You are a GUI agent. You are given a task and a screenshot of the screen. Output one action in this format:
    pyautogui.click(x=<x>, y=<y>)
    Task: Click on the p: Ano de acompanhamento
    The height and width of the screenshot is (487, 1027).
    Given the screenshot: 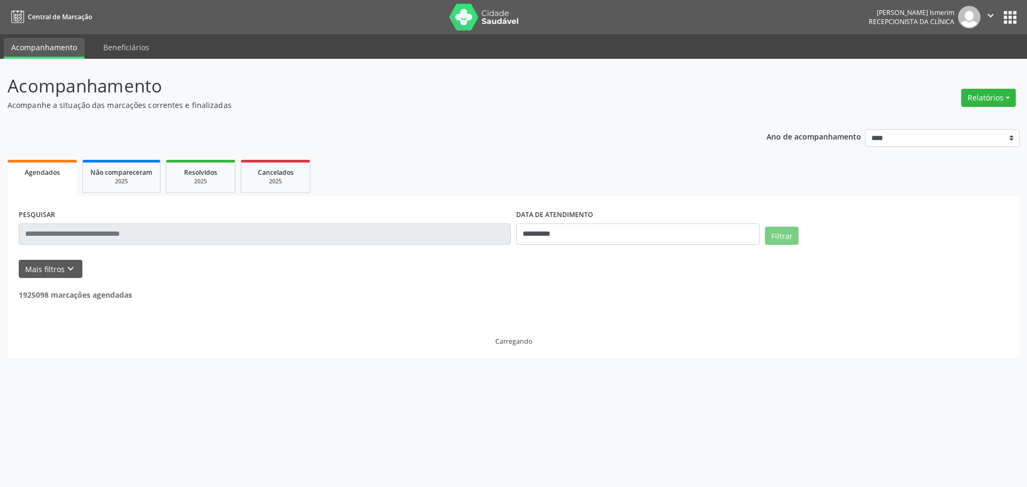 What is the action you would take?
    pyautogui.click(x=814, y=136)
    